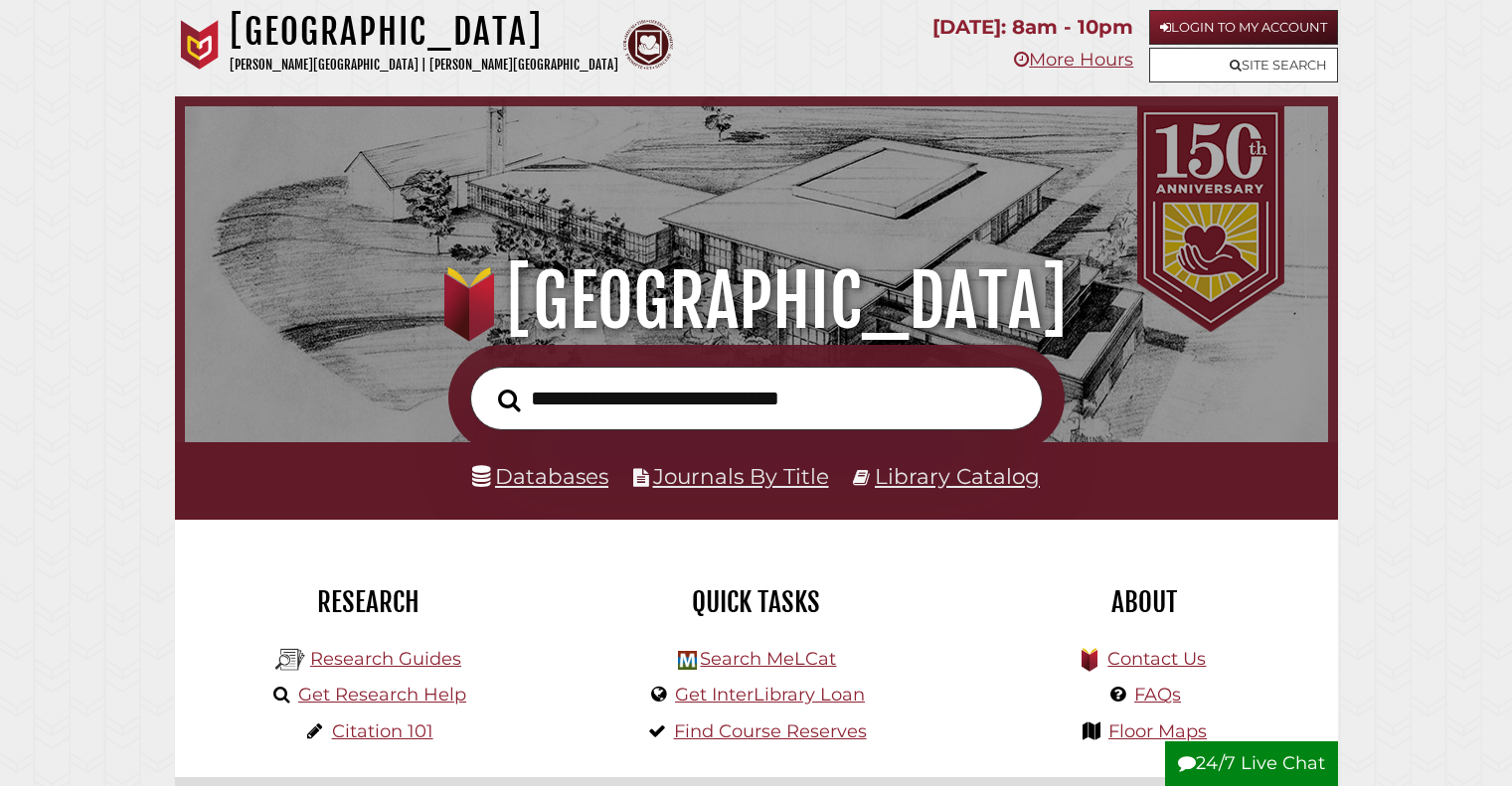 This screenshot has height=786, width=1512. I want to click on a: Contact Us, so click(1156, 659).